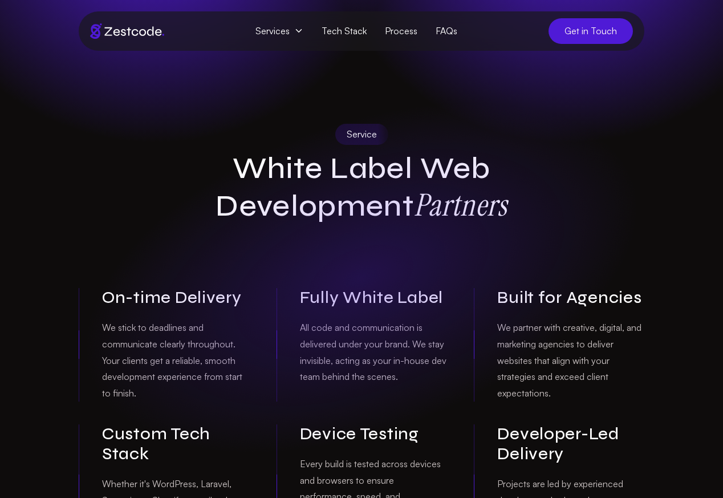 This screenshot has width=723, height=498. What do you see at coordinates (571, 444) in the screenshot?
I see `h3: Developer-Led Delivery` at bounding box center [571, 444].